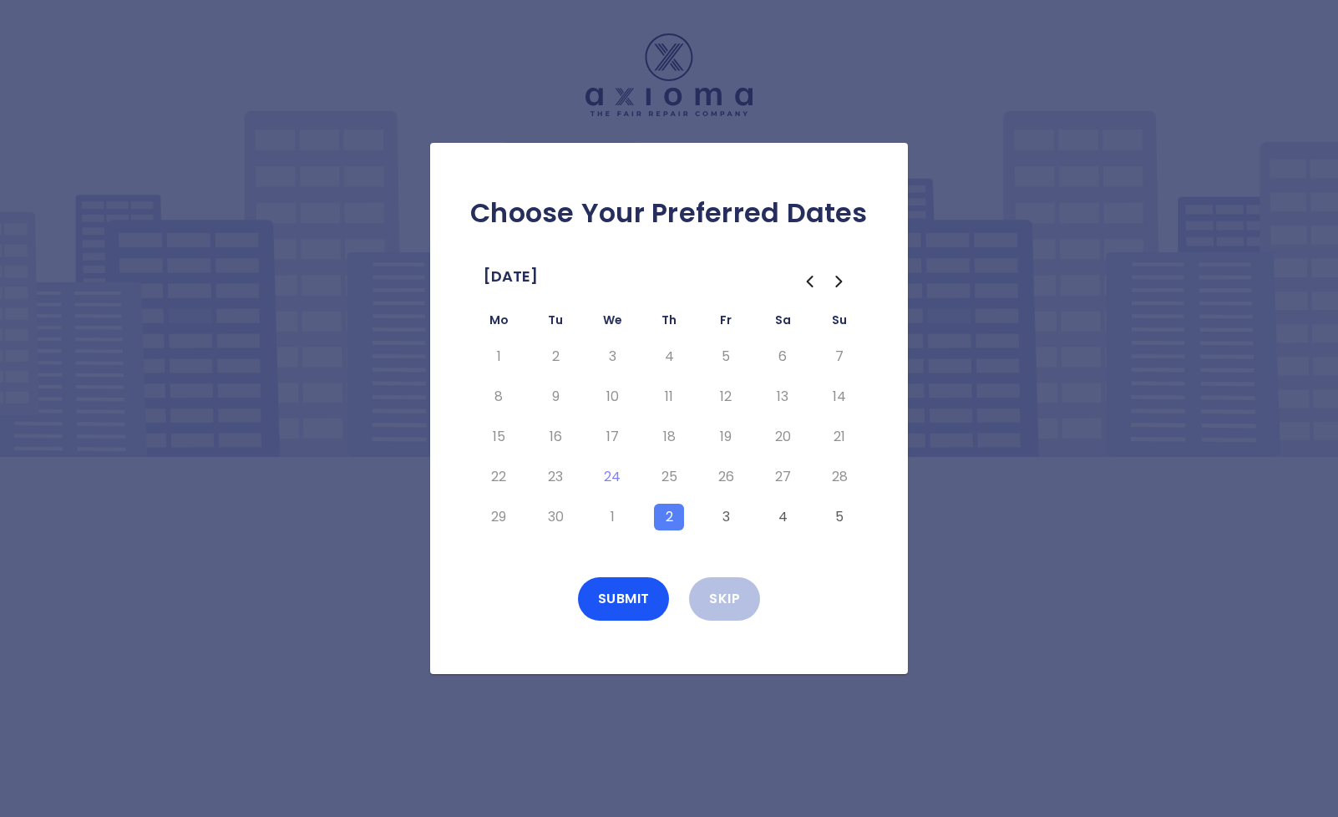 The width and height of the screenshot is (1338, 817). Describe the element at coordinates (624, 599) in the screenshot. I see `button: Submit` at that location.